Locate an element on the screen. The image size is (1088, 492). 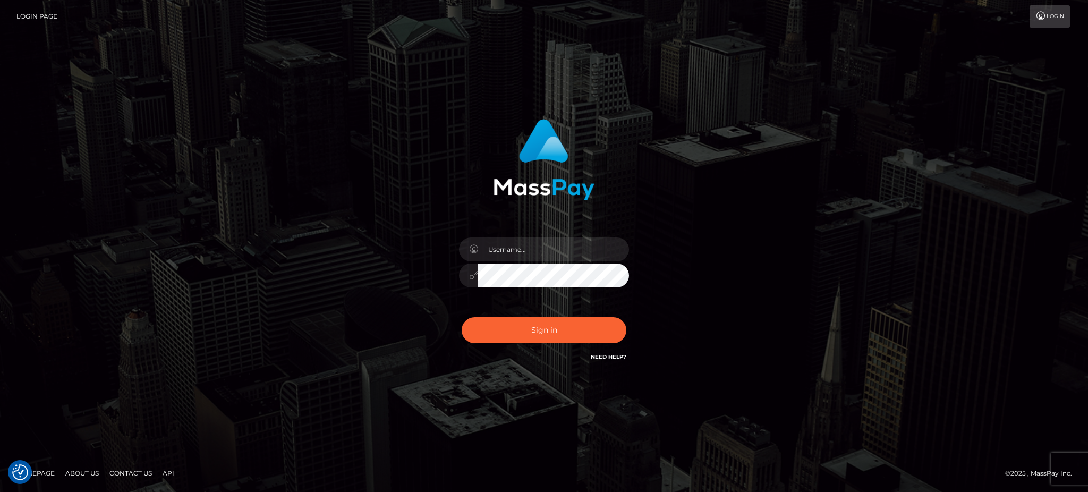
input: Username... is located at coordinates (554, 249).